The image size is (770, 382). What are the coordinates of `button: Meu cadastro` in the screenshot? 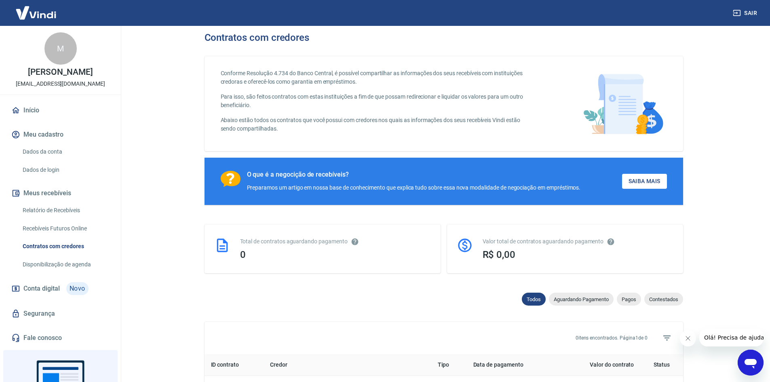 It's located at (60, 135).